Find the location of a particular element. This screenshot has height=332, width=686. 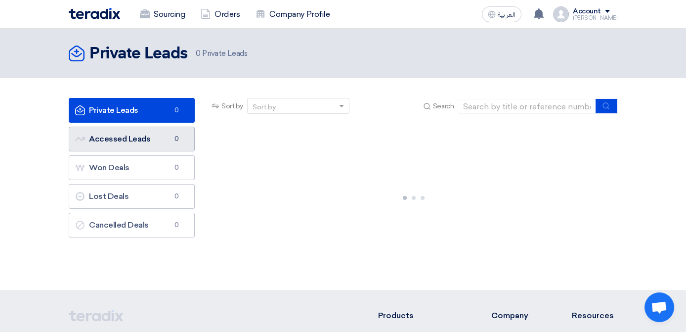

input: Search by title or reference number is located at coordinates (527, 106).